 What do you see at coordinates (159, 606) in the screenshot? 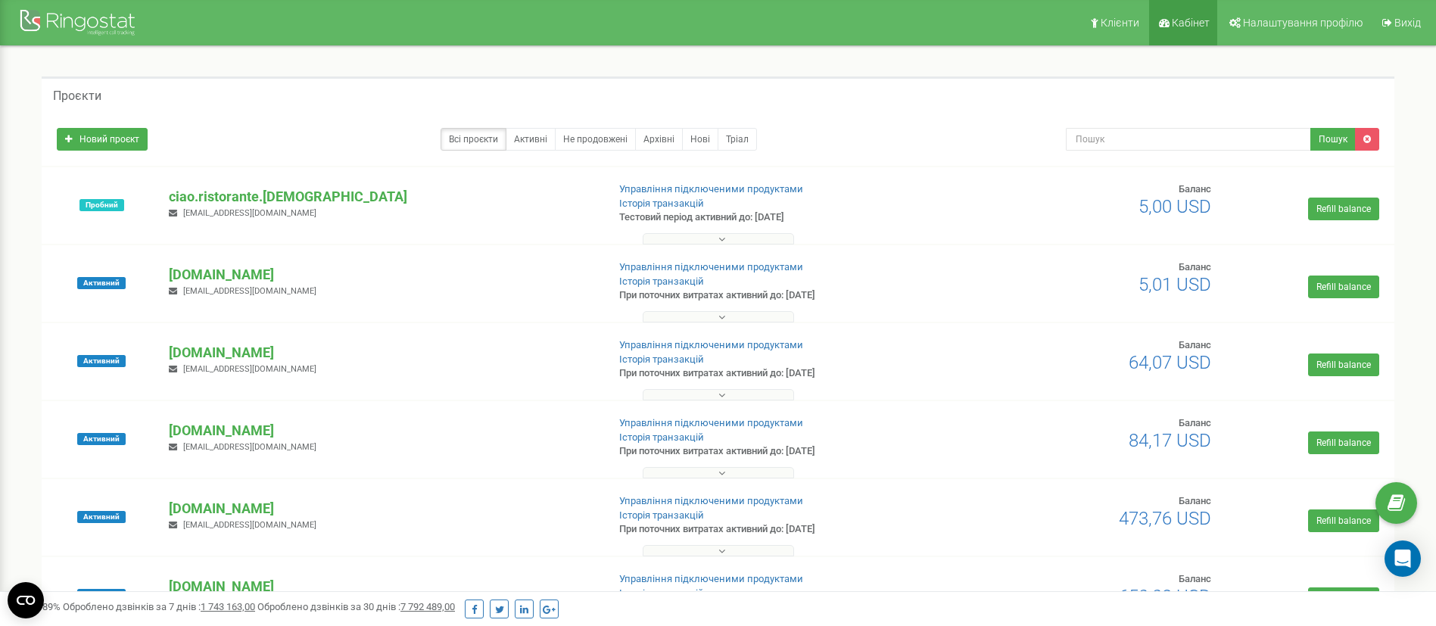
I see `span: Оброблено дзвінків за 7 днів :` at bounding box center [159, 606].